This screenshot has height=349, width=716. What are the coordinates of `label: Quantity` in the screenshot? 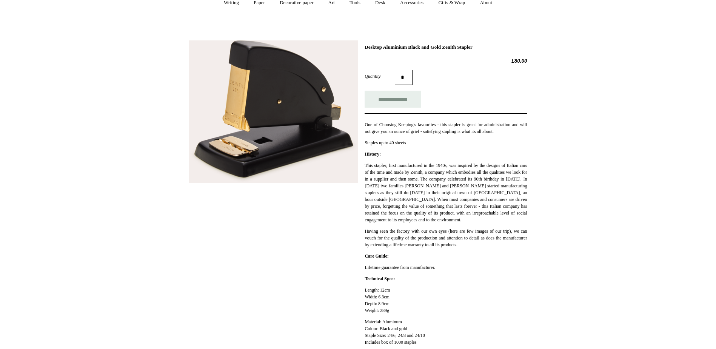 It's located at (380, 76).